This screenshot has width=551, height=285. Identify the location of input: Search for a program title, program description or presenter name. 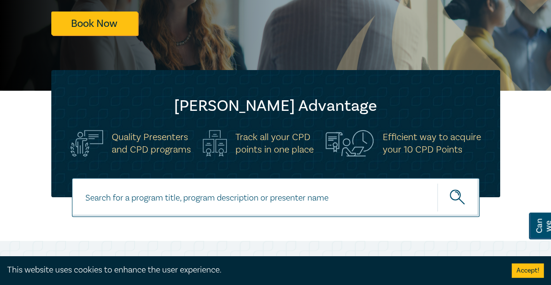
(276, 197).